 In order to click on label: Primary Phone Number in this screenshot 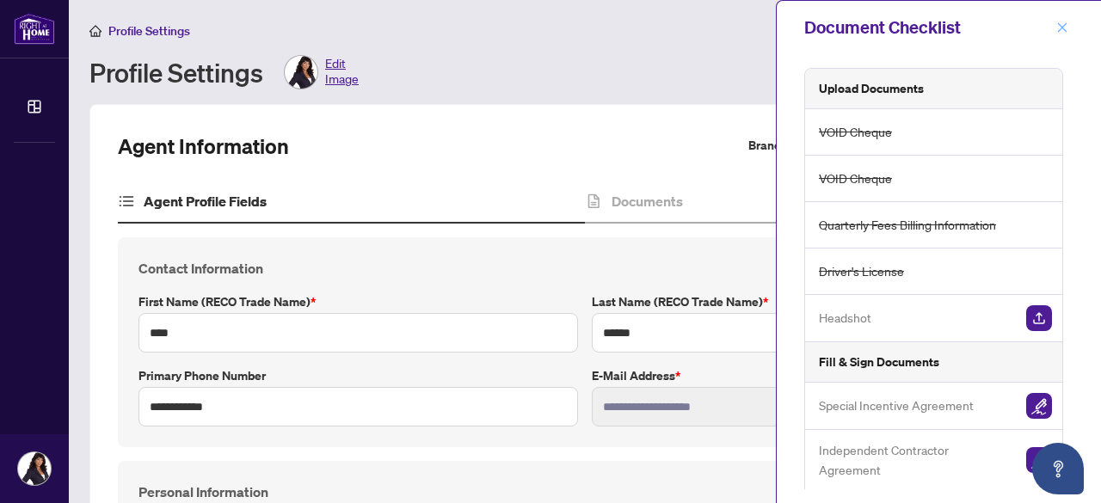, I will do `click(358, 376)`.